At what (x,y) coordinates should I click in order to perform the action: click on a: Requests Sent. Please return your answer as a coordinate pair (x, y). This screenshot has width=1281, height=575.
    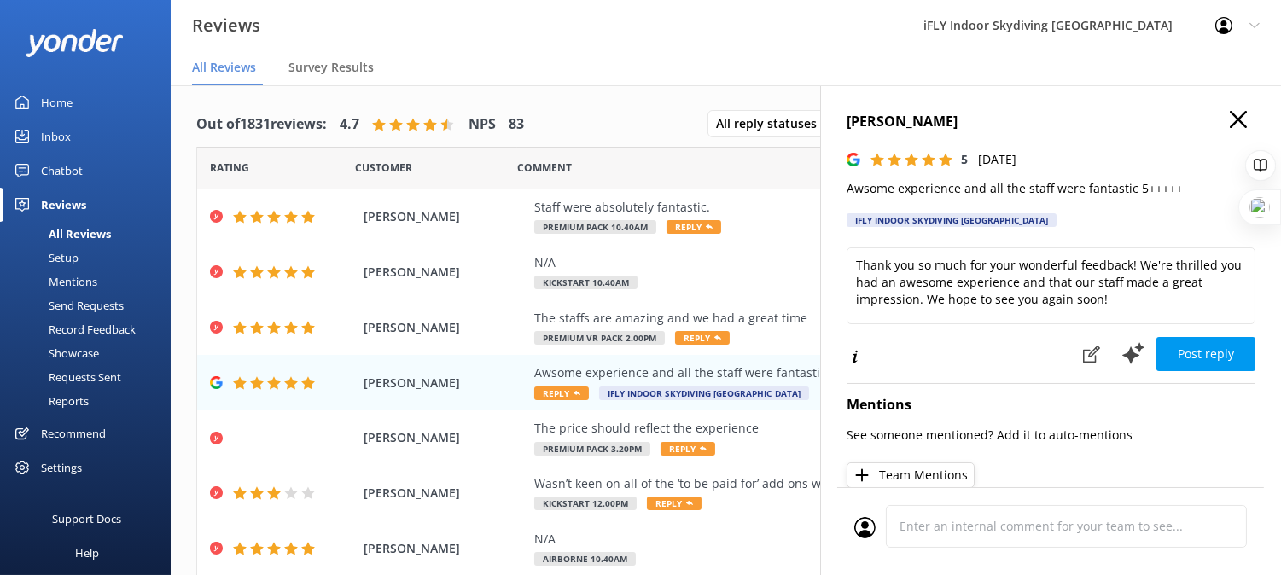
    Looking at the image, I should click on (90, 377).